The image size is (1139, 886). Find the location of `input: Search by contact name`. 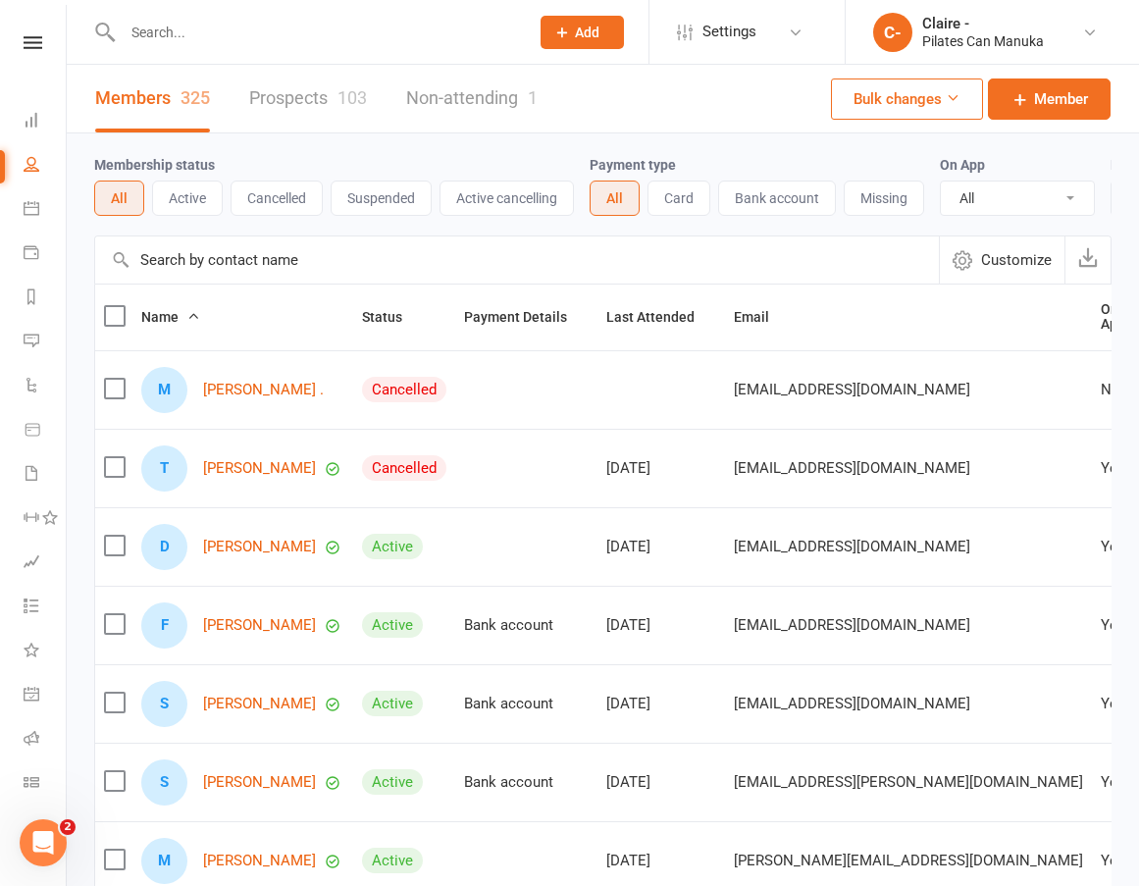

input: Search by contact name is located at coordinates (517, 260).